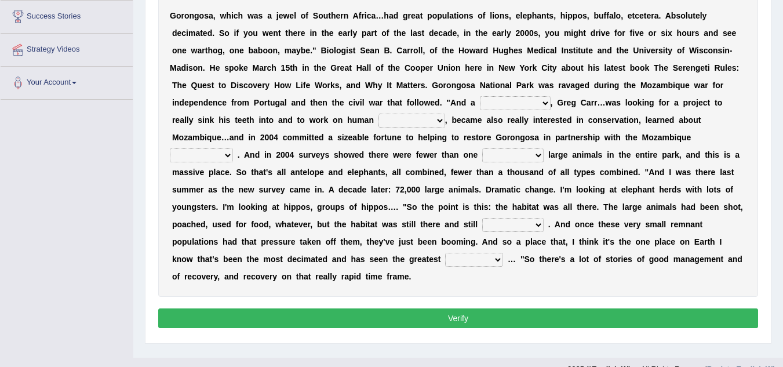  I want to click on b: 2, so click(518, 33).